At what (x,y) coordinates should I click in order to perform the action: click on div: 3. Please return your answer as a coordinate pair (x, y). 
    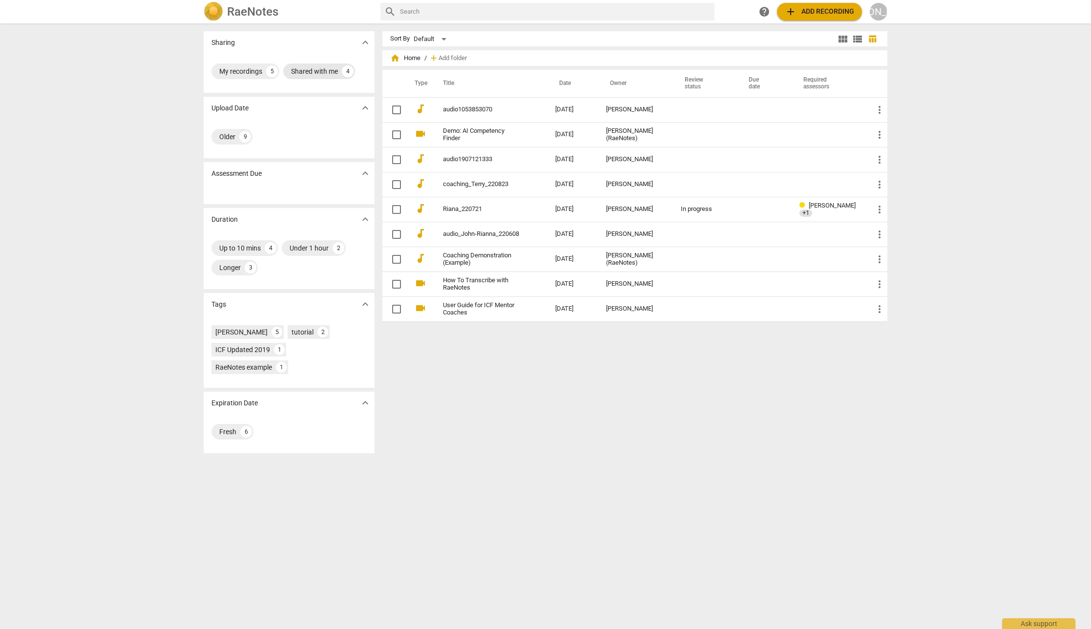
    Looking at the image, I should click on (250, 268).